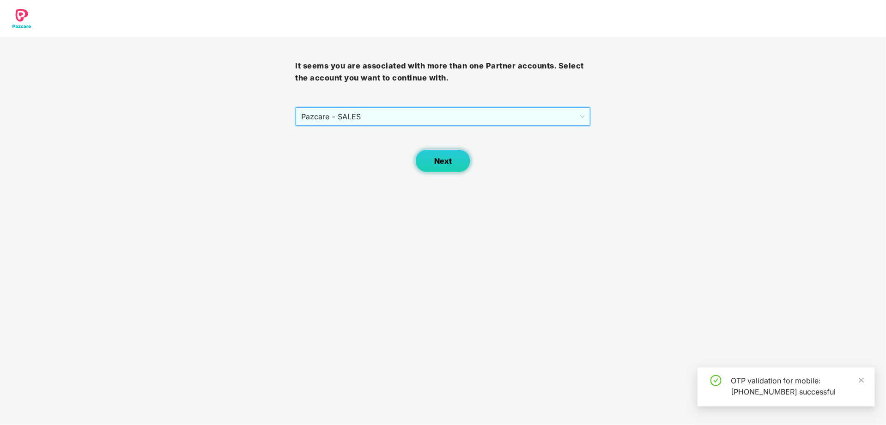 This screenshot has width=886, height=425. Describe the element at coordinates (443, 72) in the screenshot. I see `h3: It seems you are associated with more than one Partner accounts. Select the account you want to c...` at that location.